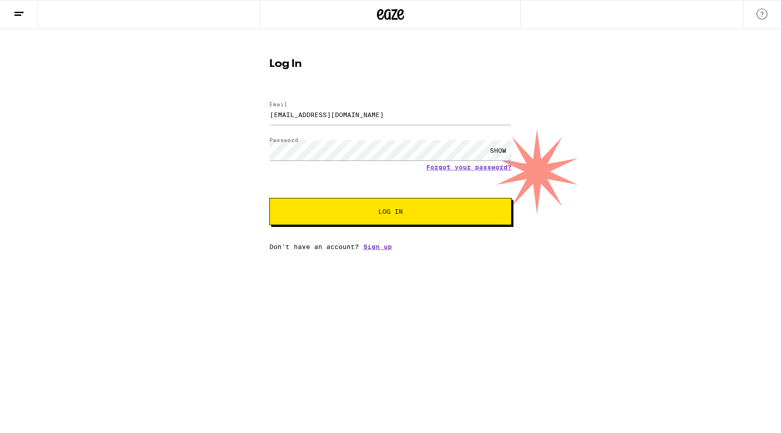  I want to click on h1: Log In, so click(391, 64).